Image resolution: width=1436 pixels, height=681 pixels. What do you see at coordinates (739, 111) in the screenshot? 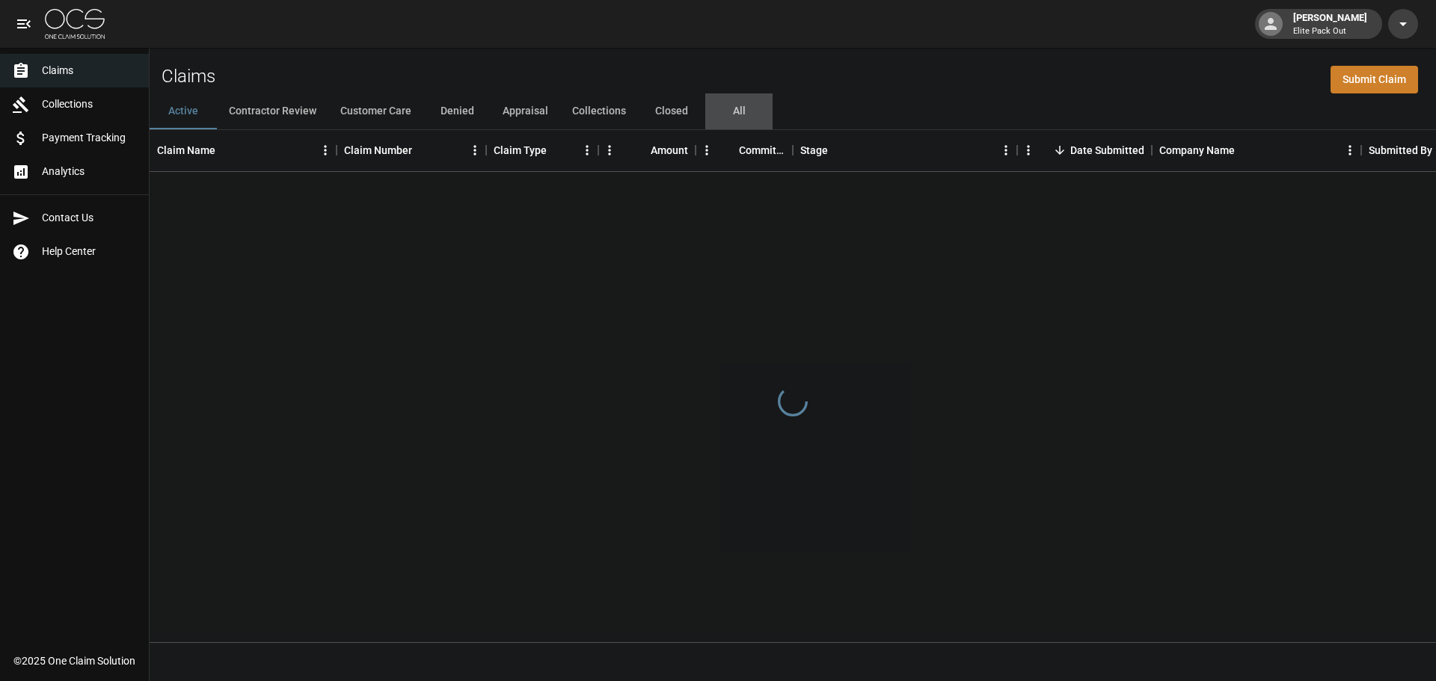
I see `button: All` at bounding box center [739, 111].